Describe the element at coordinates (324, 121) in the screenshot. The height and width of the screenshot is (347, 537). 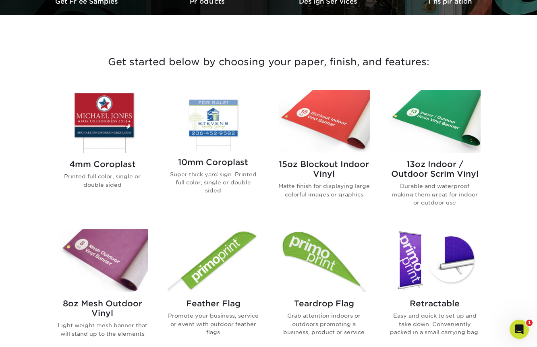
I see `img: 15oz Blockout Indoor Vinyl Banners` at that location.